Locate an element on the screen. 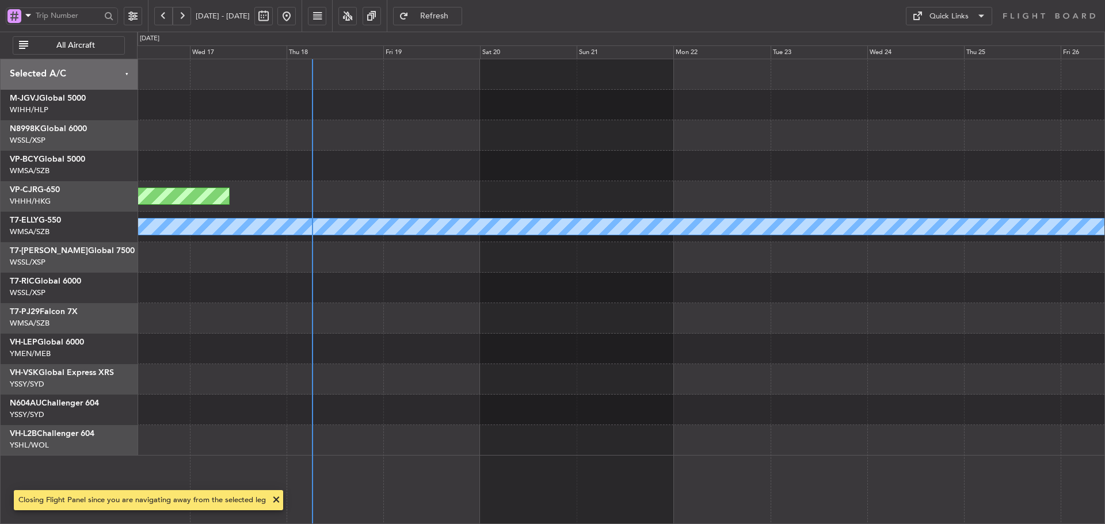 Image resolution: width=1105 pixels, height=524 pixels. span: N604AU is located at coordinates (25, 404).